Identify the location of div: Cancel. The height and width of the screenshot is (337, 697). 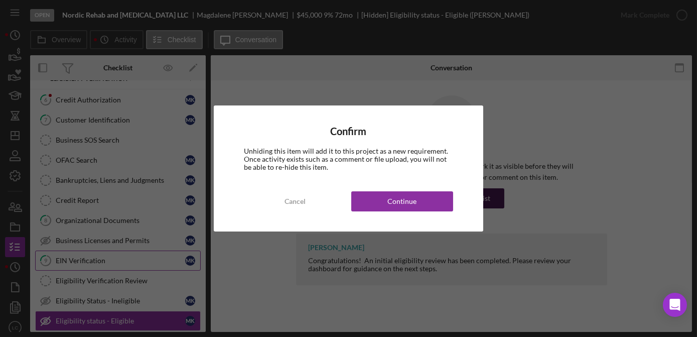
(295, 201).